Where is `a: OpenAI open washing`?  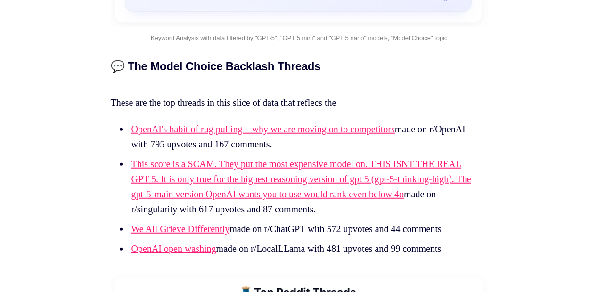
a: OpenAI open washing is located at coordinates (174, 249).